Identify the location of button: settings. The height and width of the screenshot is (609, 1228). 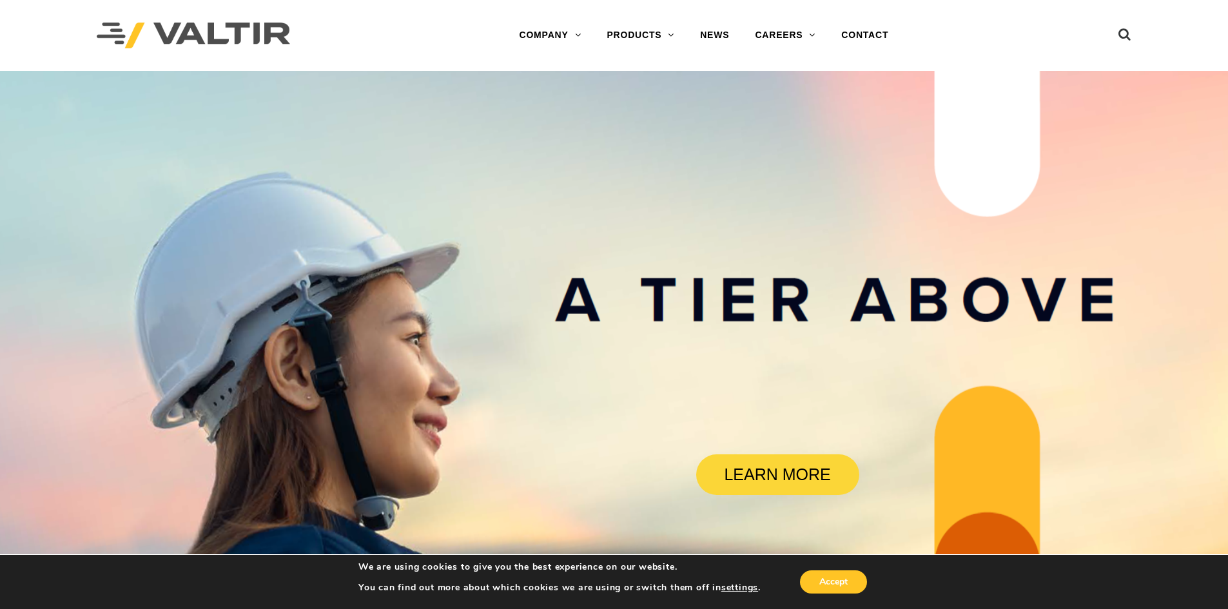
(739, 588).